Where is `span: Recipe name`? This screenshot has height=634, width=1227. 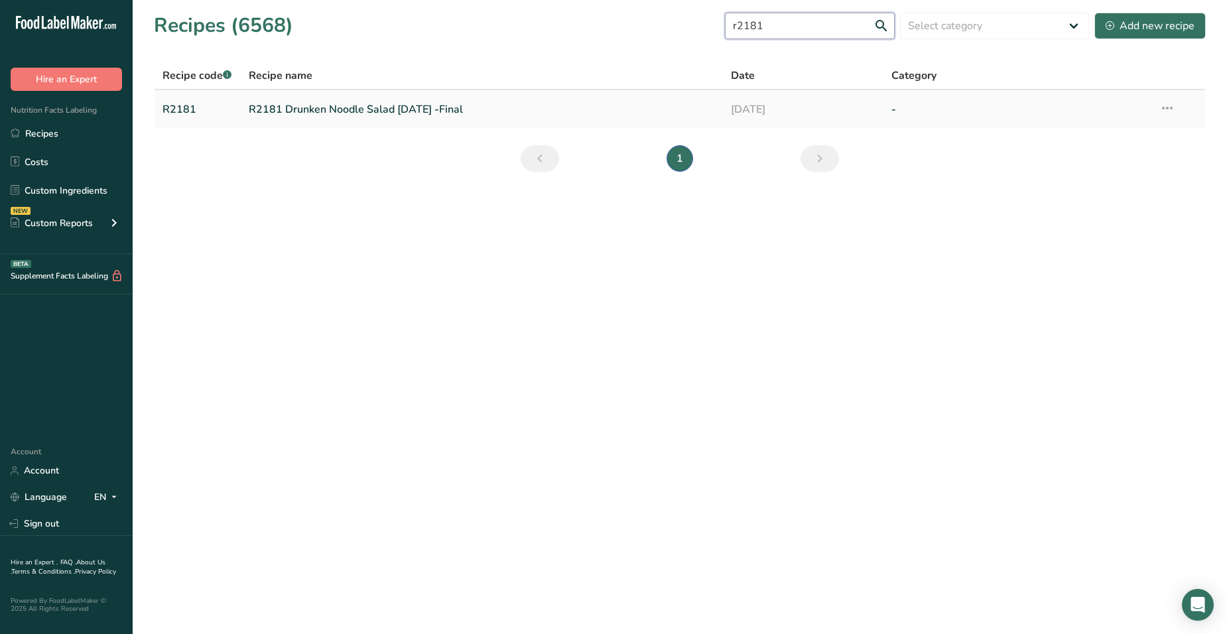 span: Recipe name is located at coordinates (281, 76).